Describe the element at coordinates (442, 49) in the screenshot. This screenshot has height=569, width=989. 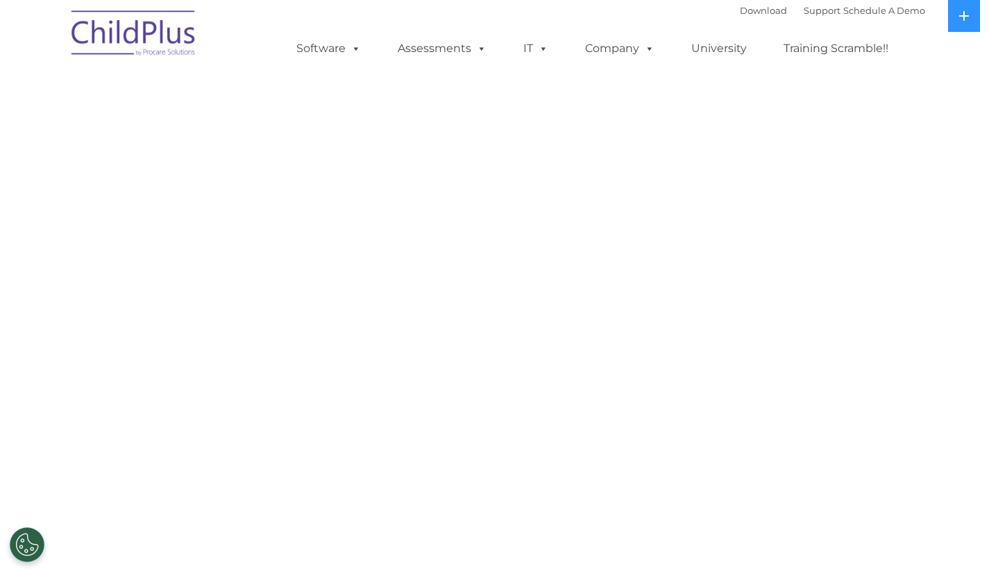
I see `a: Assessments` at that location.